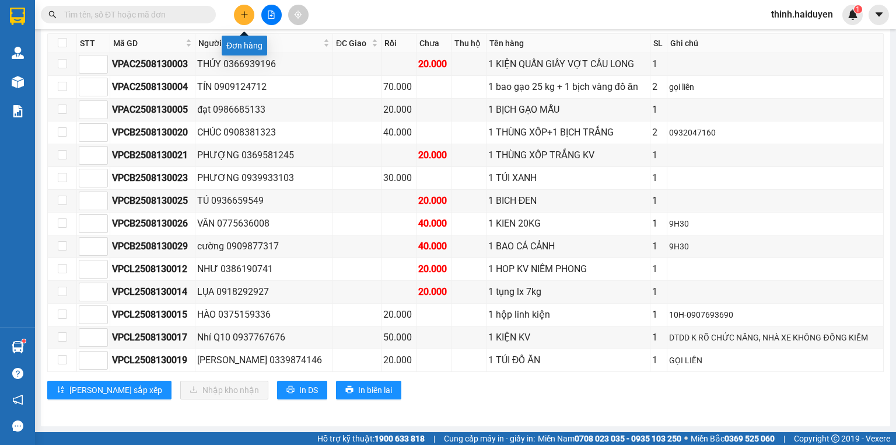 This screenshot has width=896, height=445. What do you see at coordinates (352, 43) in the screenshot?
I see `span: ĐC Giao` at bounding box center [352, 43].